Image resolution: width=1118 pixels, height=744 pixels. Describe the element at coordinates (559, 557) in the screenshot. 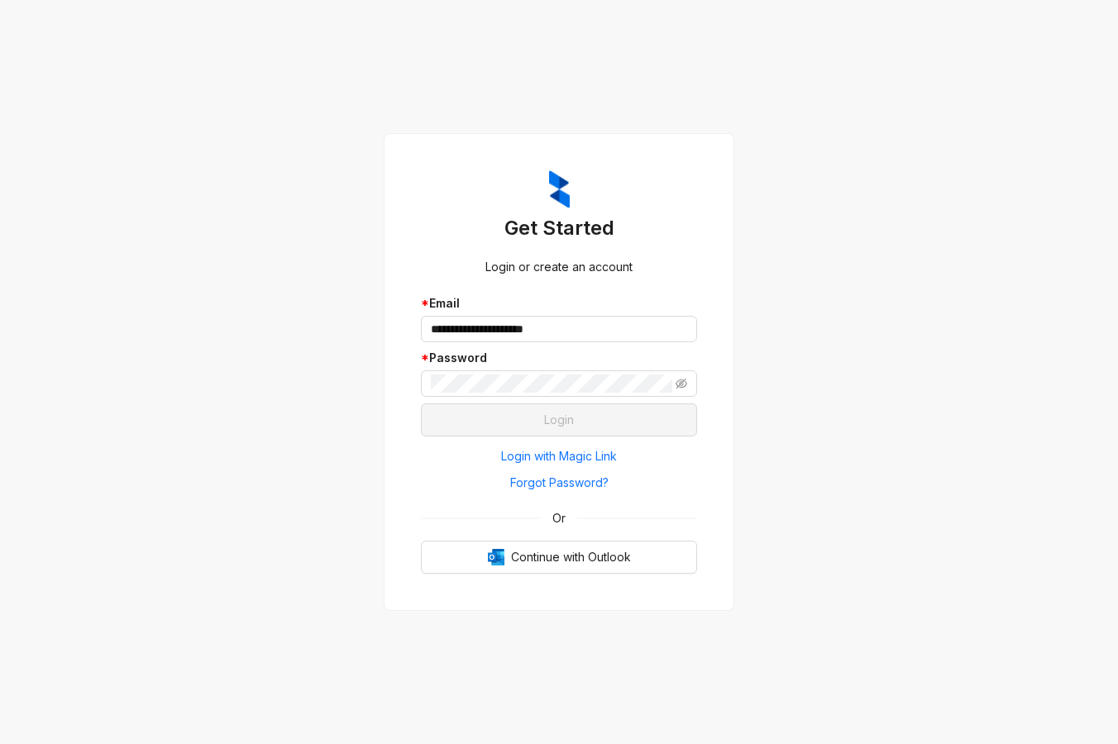

I see `button: OutlookContinue with Outlook` at that location.